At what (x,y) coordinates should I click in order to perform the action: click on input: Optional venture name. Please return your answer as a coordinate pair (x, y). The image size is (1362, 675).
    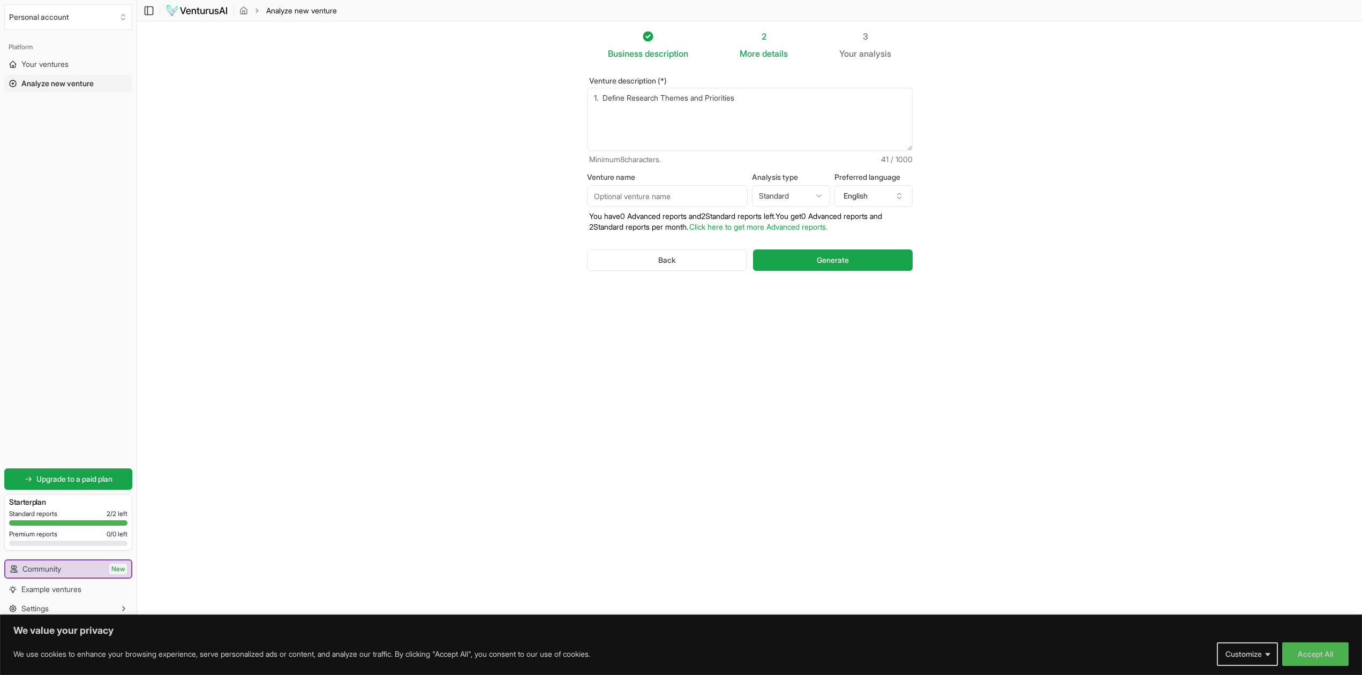
    Looking at the image, I should click on (667, 196).